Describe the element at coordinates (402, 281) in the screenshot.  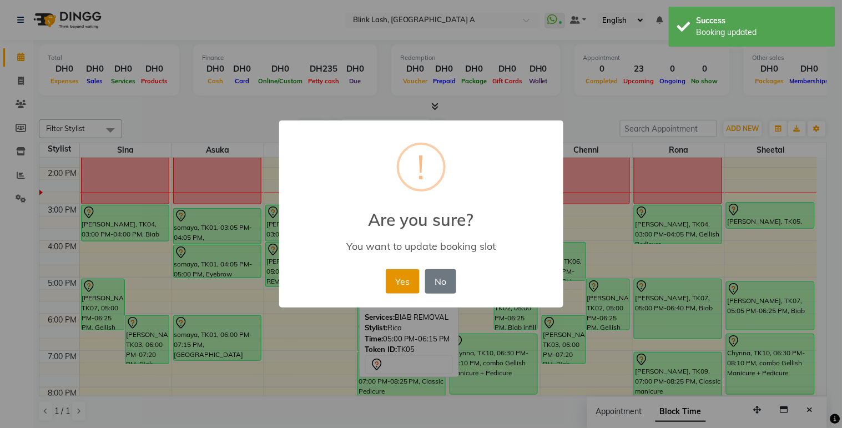
I see `button: Yes` at that location.